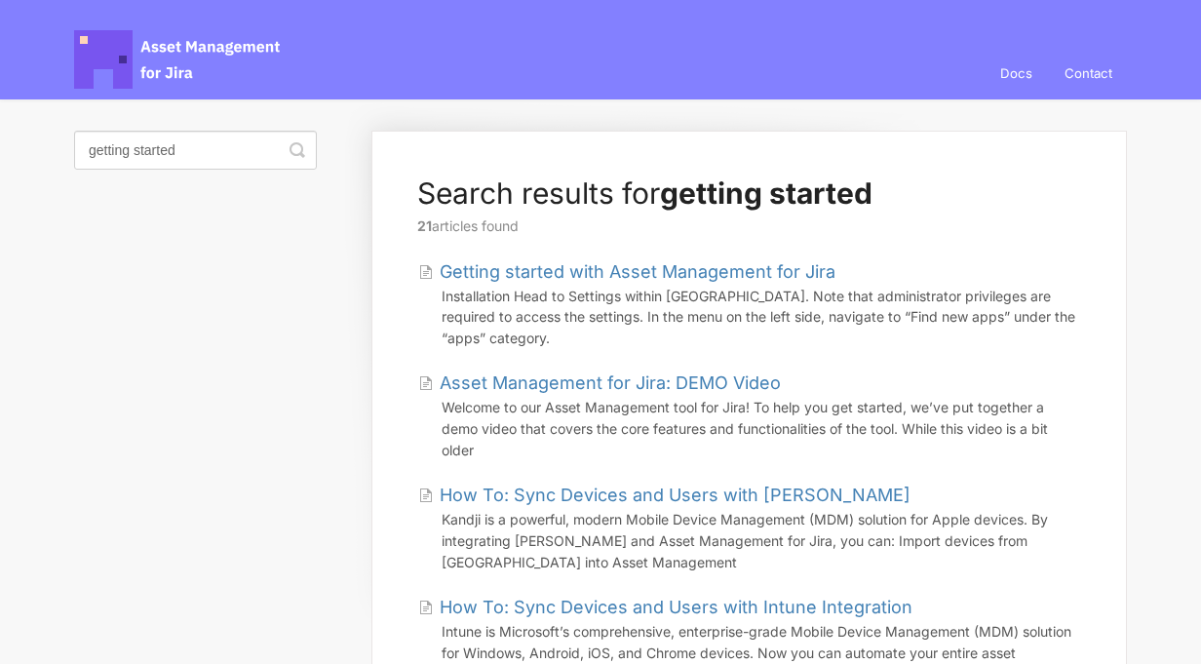  I want to click on a: Docs, so click(1015, 73).